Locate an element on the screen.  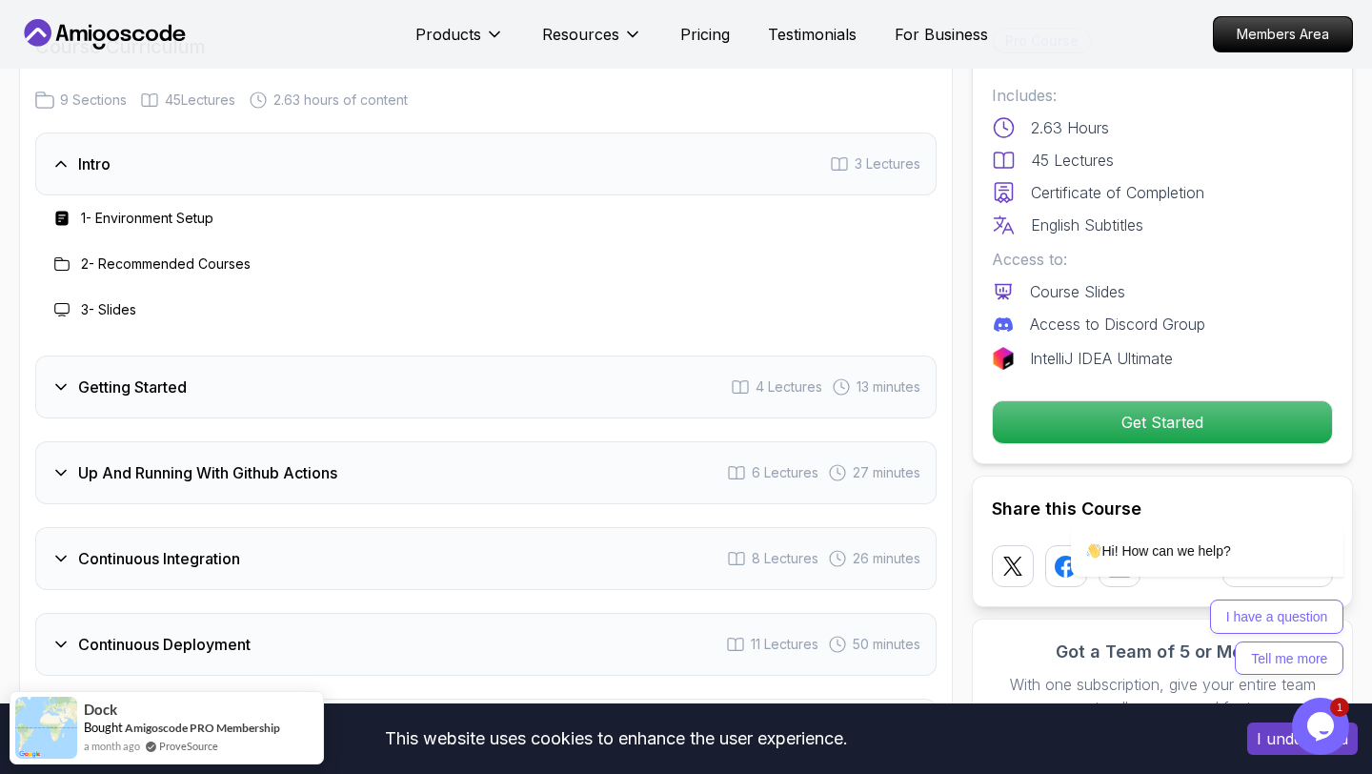
a: ProveSource is located at coordinates (189, 745).